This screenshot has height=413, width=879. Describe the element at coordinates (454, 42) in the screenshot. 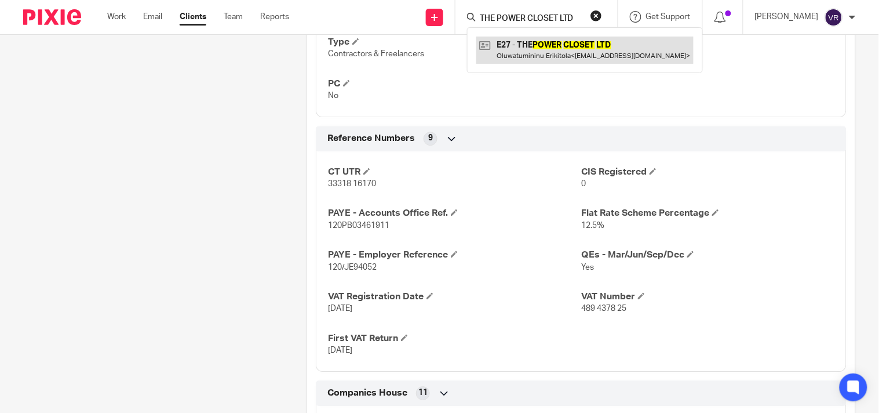

I see `h4: Type` at that location.